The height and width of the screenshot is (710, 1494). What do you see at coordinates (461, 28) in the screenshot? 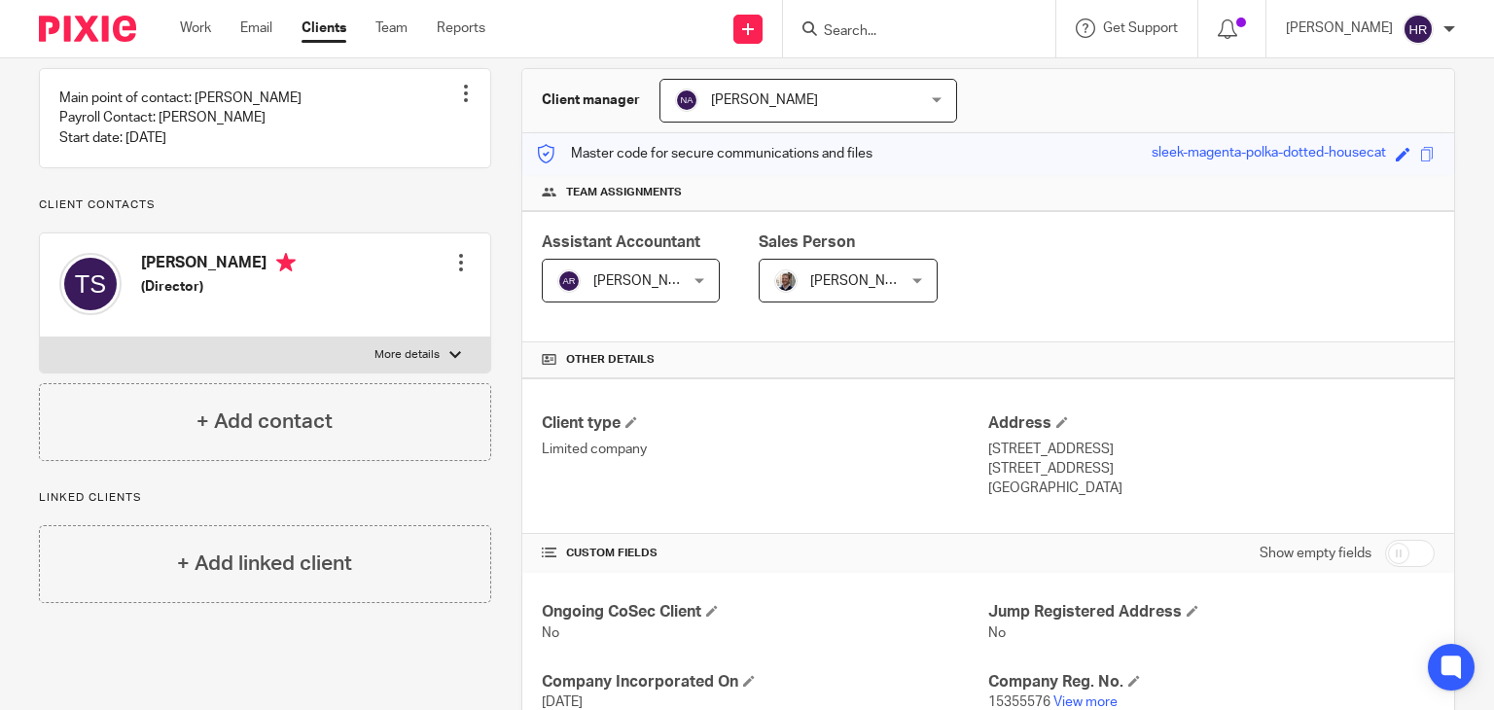
I see `a: Reports` at bounding box center [461, 28].